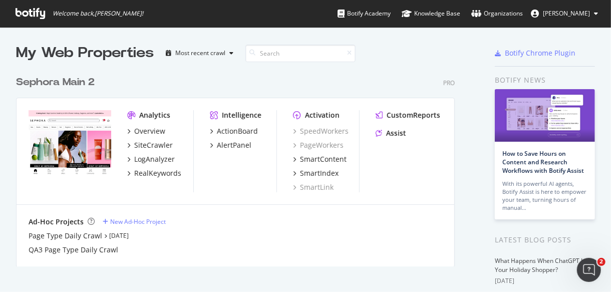 The width and height of the screenshot is (611, 292). What do you see at coordinates (497, 14) in the screenshot?
I see `div: Organizations` at bounding box center [497, 14].